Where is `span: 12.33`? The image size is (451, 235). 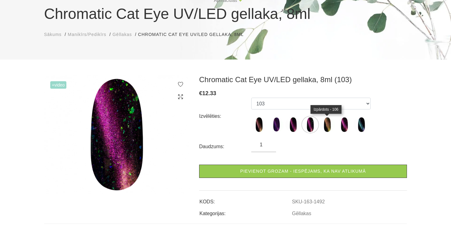 span: 12.33 is located at coordinates (209, 93).